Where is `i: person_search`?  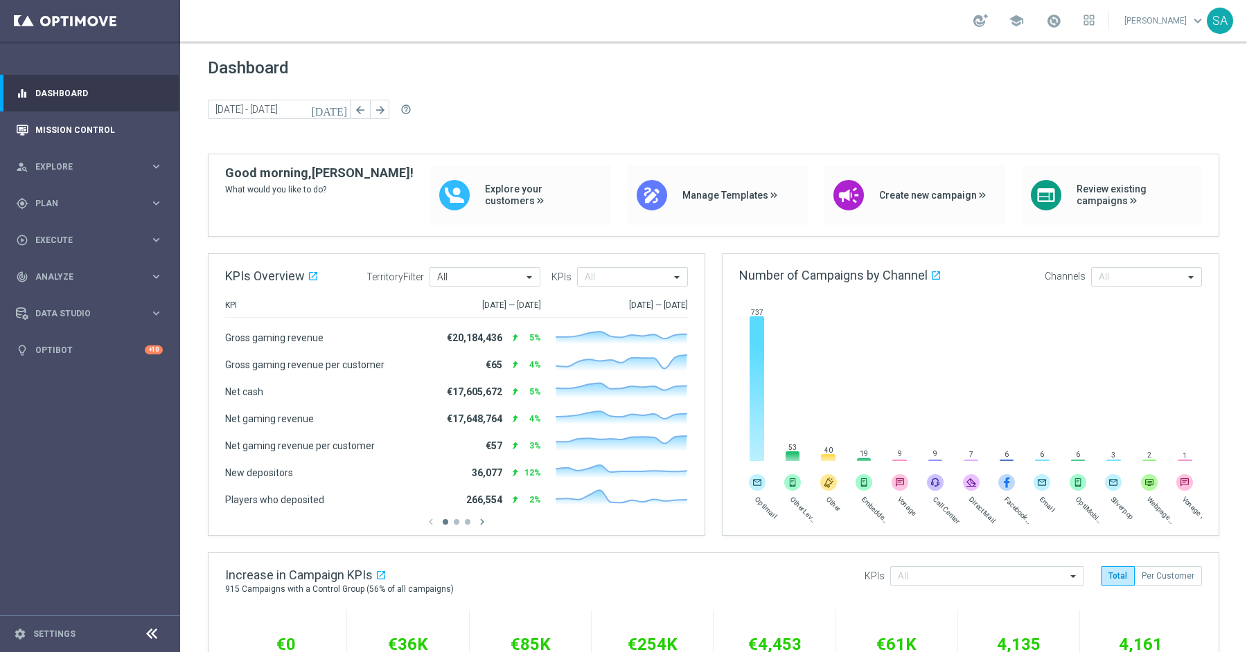
i: person_search is located at coordinates (22, 167).